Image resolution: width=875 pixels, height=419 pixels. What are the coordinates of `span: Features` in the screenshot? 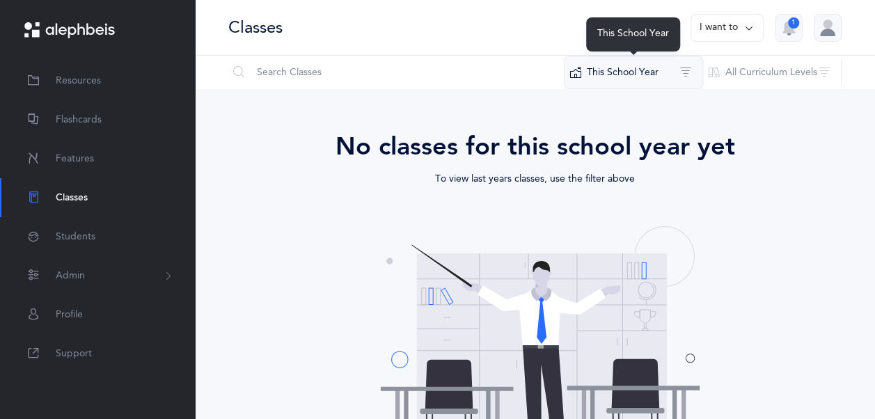 It's located at (74, 159).